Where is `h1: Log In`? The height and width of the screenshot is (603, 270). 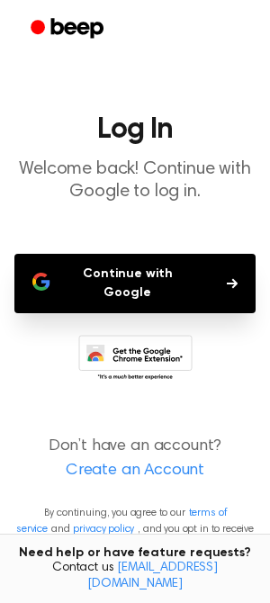 h1: Log In is located at coordinates (135, 130).